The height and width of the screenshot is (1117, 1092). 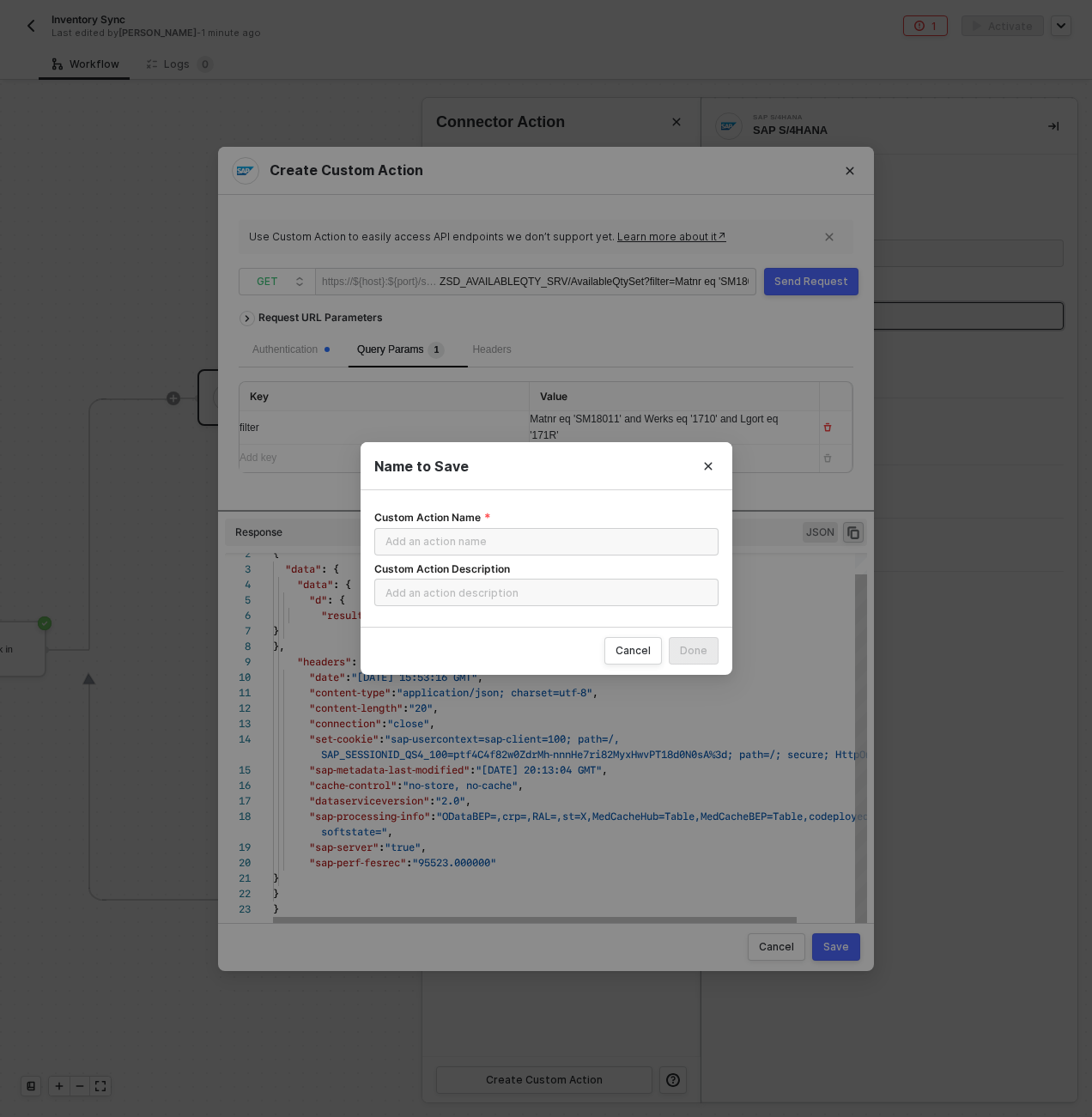 I want to click on span: "sap-usercontext=sap-client=100; path=/,, so click(x=502, y=739).